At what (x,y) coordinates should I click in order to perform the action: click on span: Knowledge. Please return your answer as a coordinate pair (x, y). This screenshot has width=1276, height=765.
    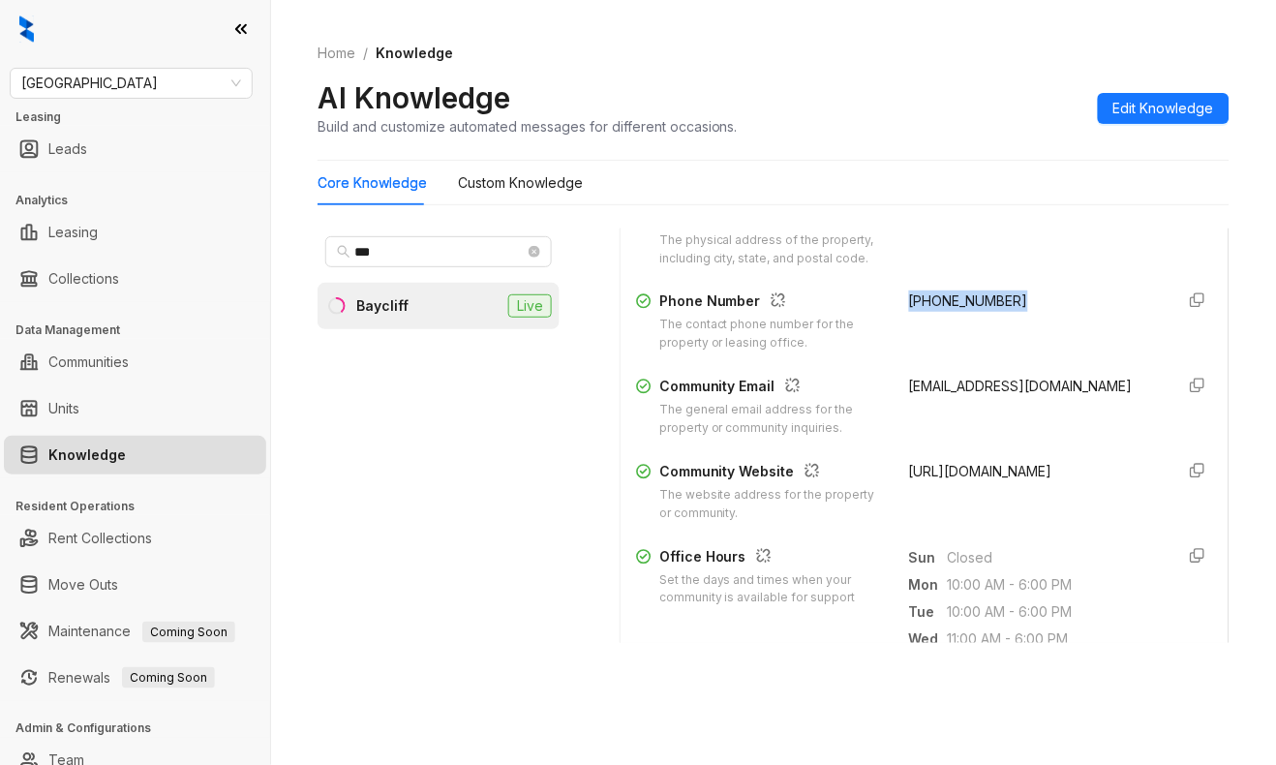
    Looking at the image, I should click on (414, 52).